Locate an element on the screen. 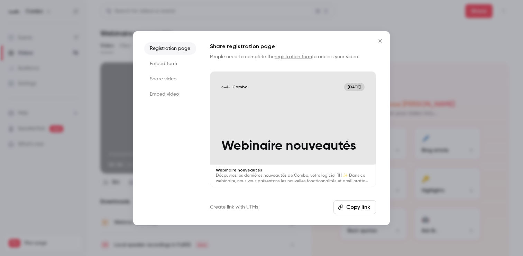 The height and width of the screenshot is (256, 523). a: registration form is located at coordinates (293, 57).